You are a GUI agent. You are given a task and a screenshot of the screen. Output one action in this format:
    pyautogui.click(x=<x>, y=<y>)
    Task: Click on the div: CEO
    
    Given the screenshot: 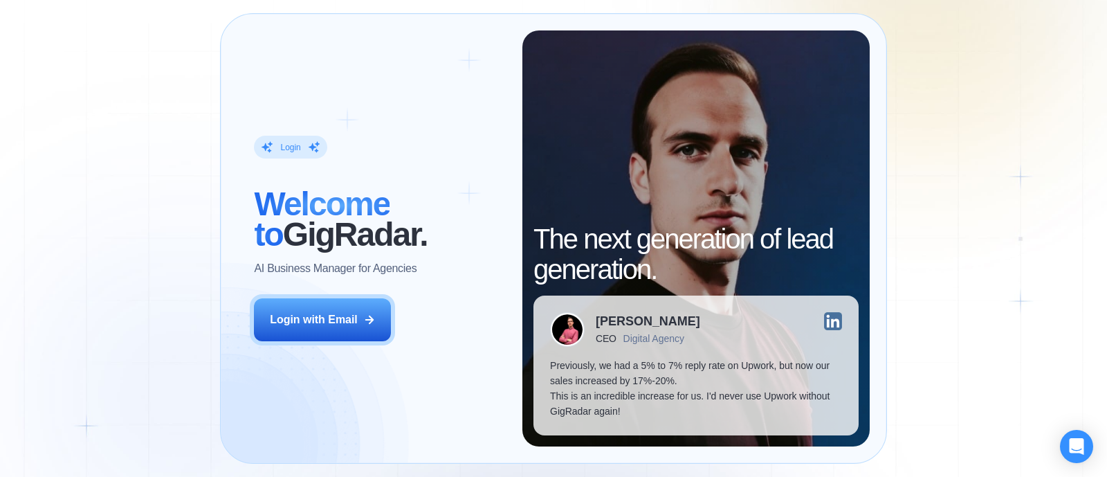 What is the action you would take?
    pyautogui.click(x=606, y=338)
    